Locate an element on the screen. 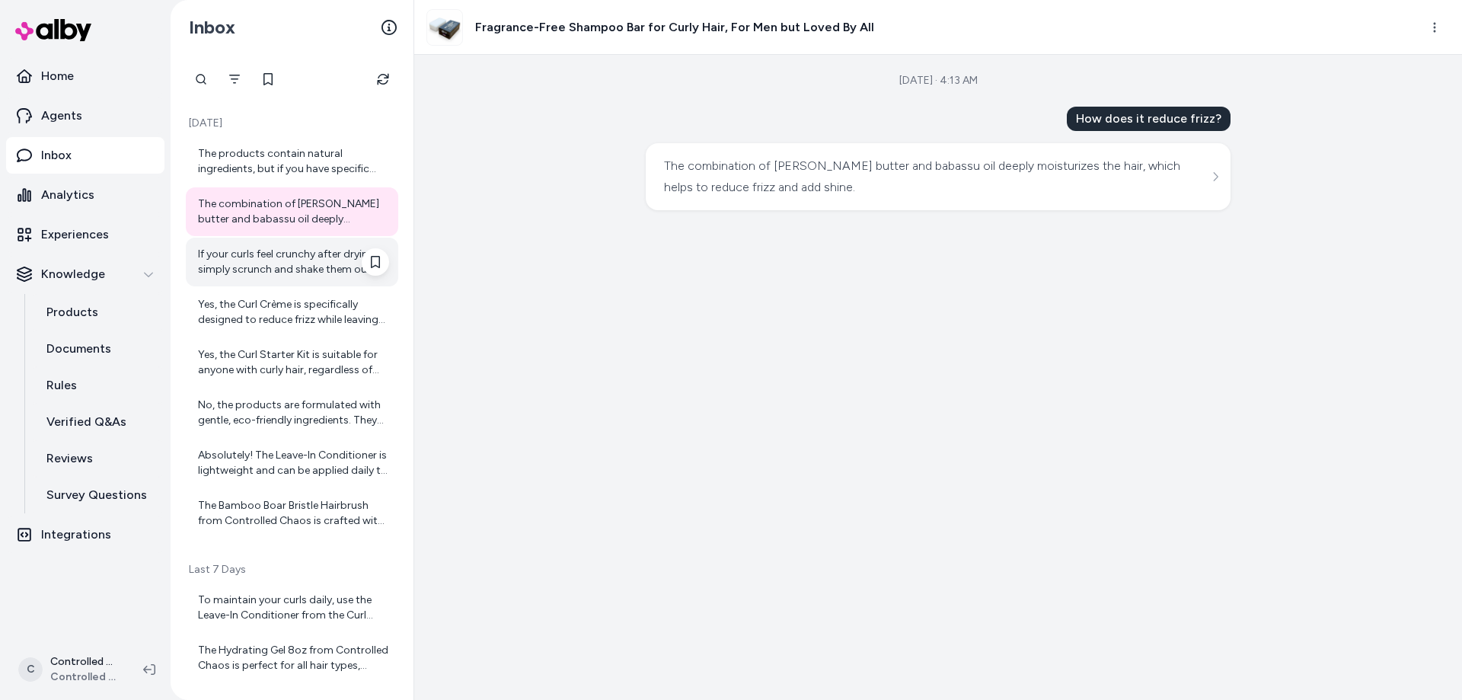 Image resolution: width=1462 pixels, height=700 pixels. a: Products is located at coordinates (97, 312).